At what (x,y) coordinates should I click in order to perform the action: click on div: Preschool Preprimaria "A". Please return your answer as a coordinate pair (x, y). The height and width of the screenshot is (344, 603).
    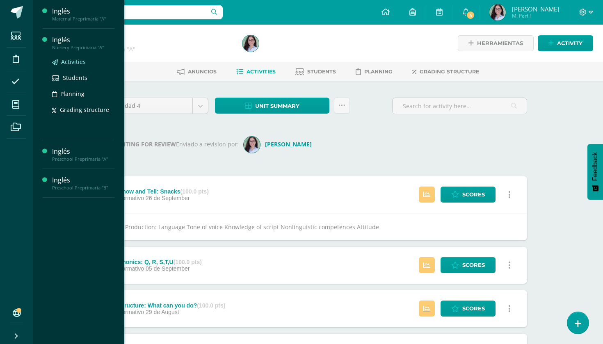
    Looking at the image, I should click on (83, 159).